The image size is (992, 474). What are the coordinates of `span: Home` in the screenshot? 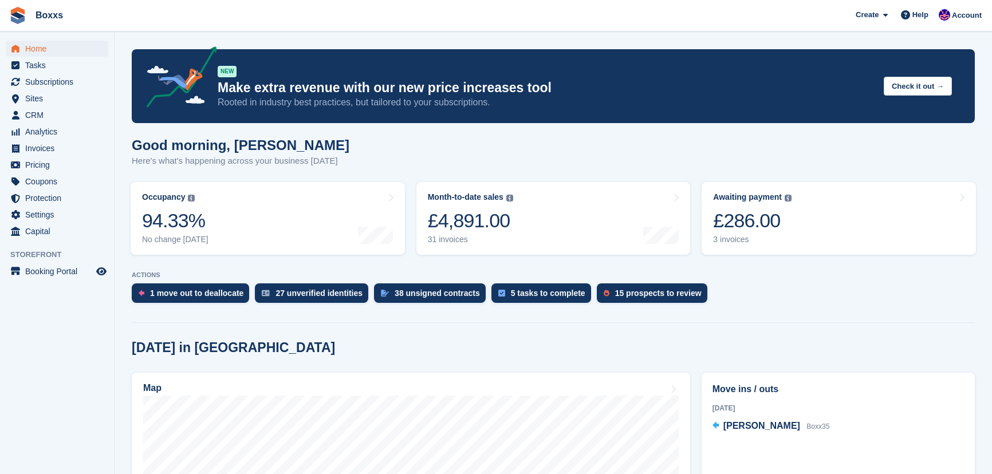 It's located at (60, 49).